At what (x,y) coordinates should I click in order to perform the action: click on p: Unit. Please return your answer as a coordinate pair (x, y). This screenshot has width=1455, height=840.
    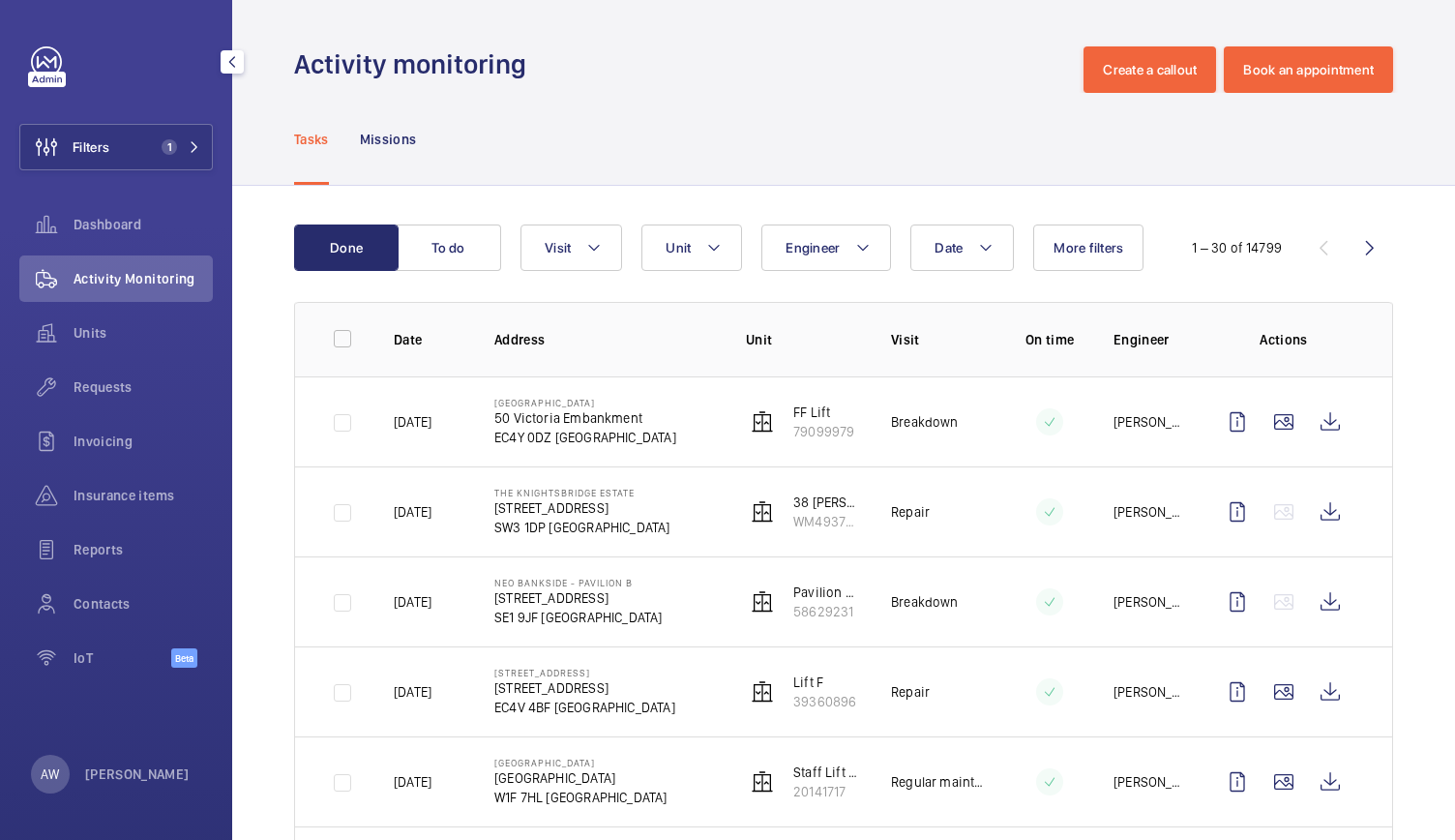
    Looking at the image, I should click on (803, 339).